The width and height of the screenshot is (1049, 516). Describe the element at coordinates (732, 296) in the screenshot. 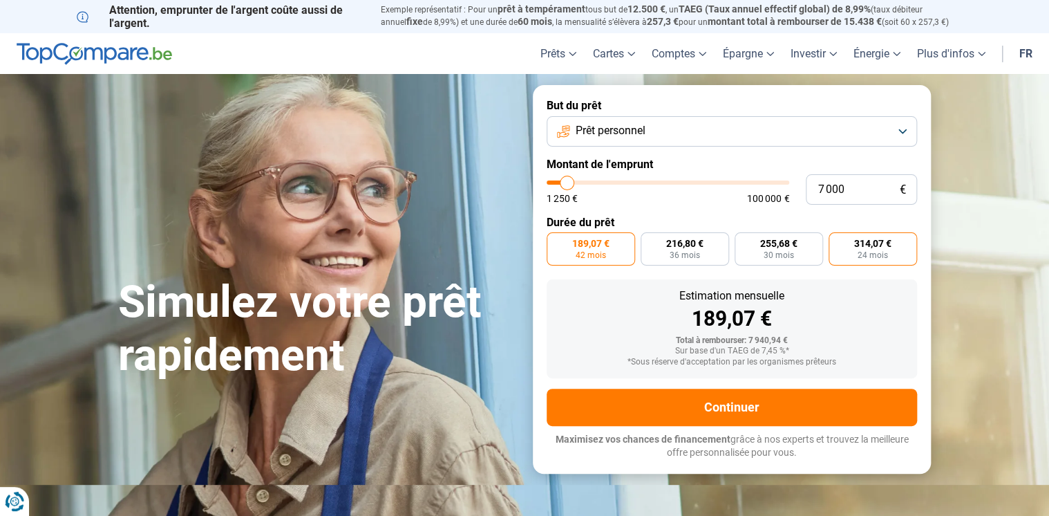

I see `div: Estimation mensuelle` at that location.